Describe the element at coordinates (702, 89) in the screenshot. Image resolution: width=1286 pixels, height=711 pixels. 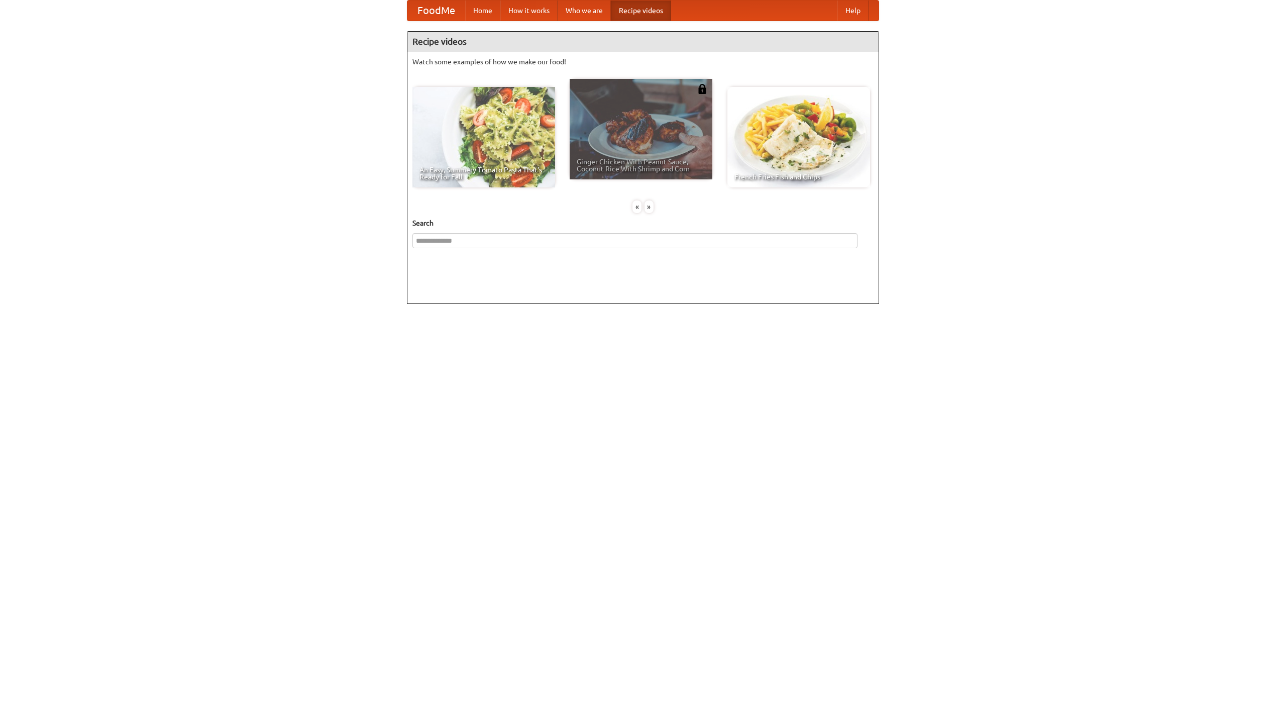
I see `img: 483408.png` at that location.